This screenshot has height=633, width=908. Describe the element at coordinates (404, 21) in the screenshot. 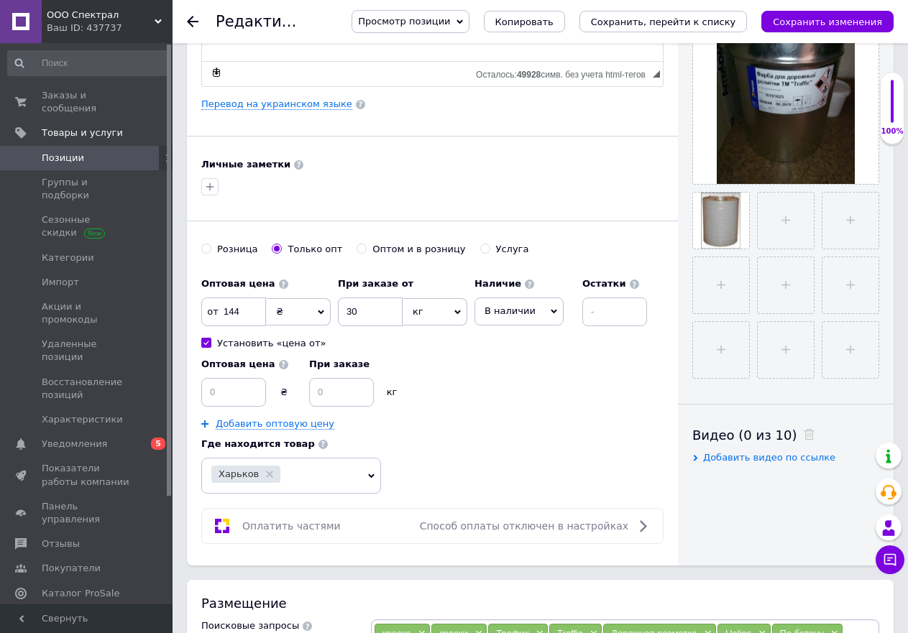

I see `span: Просмотр позиции` at that location.